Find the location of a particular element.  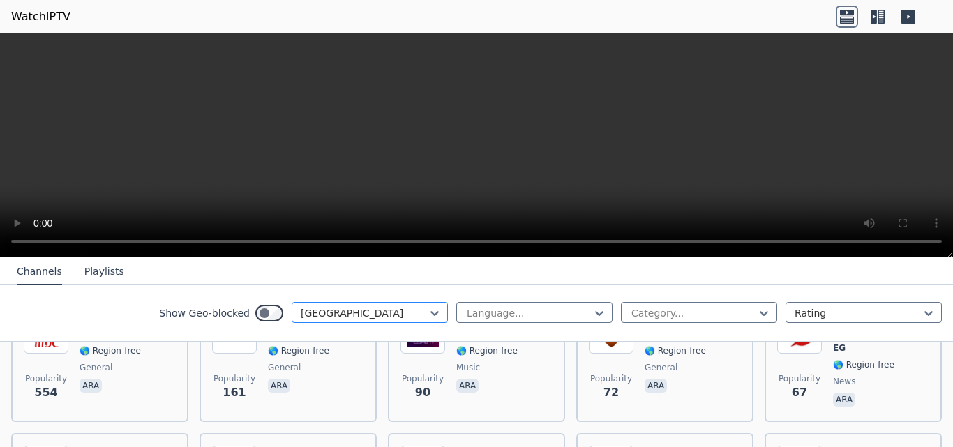

label: Show Geo-blocked is located at coordinates (204, 313).